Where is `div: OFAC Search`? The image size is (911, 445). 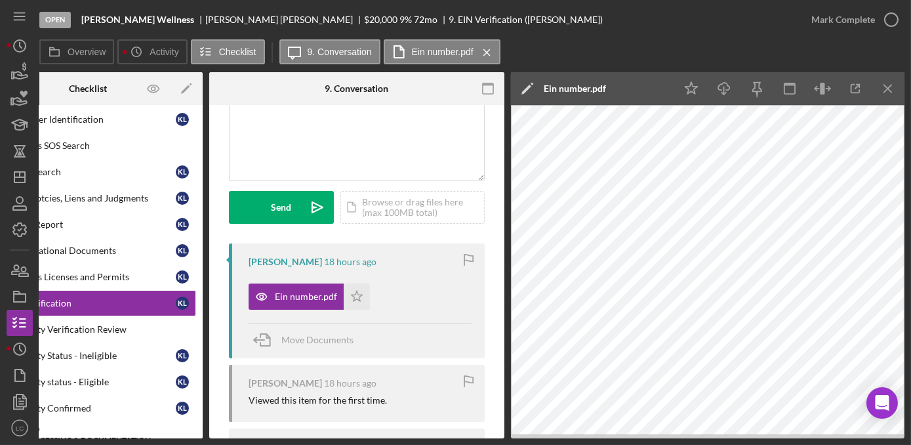 div: OFAC Search is located at coordinates (91, 172).